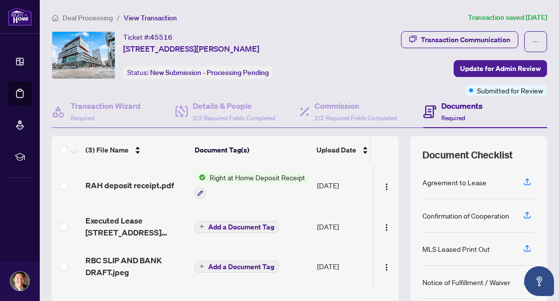 This screenshot has height=301, width=559. I want to click on h4: Details & People, so click(234, 106).